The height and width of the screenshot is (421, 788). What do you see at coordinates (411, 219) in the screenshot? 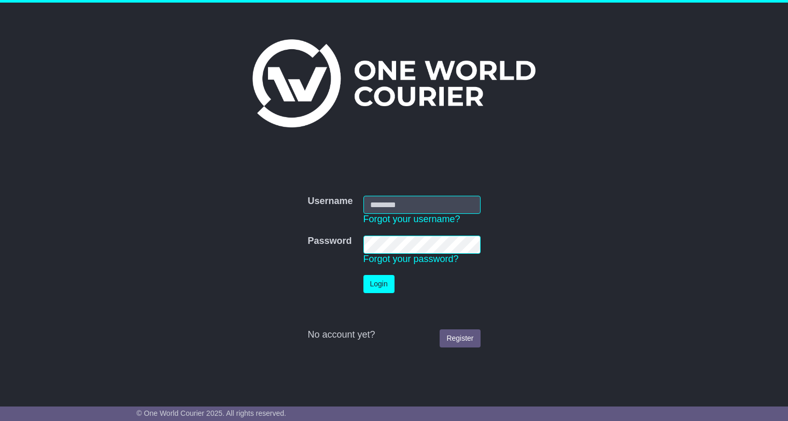
I see `a: Forgot your username?` at bounding box center [411, 219].